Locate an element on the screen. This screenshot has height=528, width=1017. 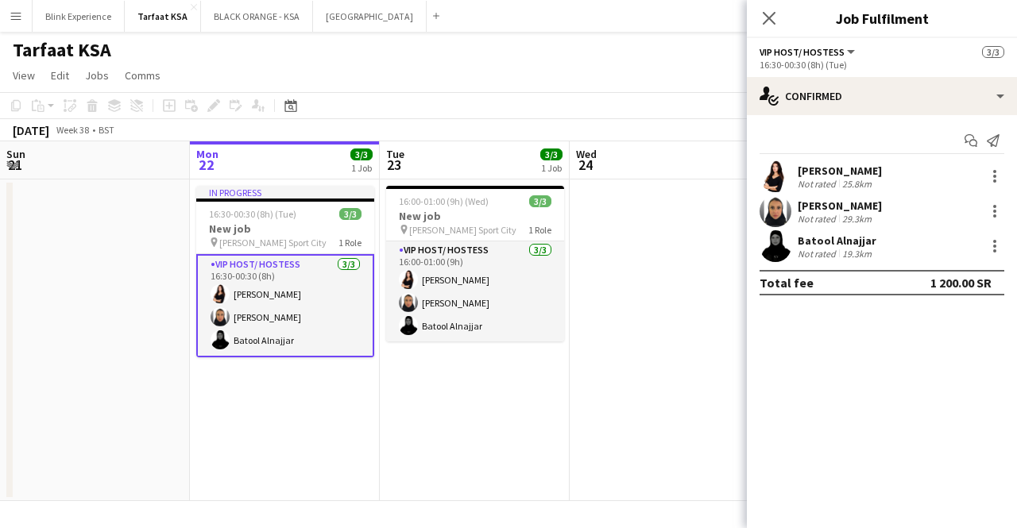
span: Week 38 is located at coordinates (72, 129).